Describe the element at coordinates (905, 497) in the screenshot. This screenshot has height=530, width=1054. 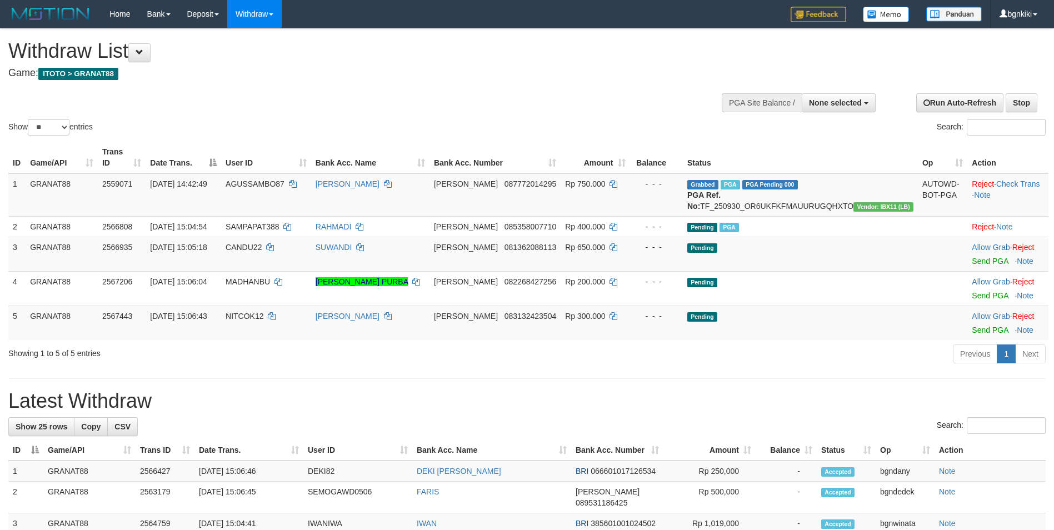
I see `td: bgndedek` at that location.